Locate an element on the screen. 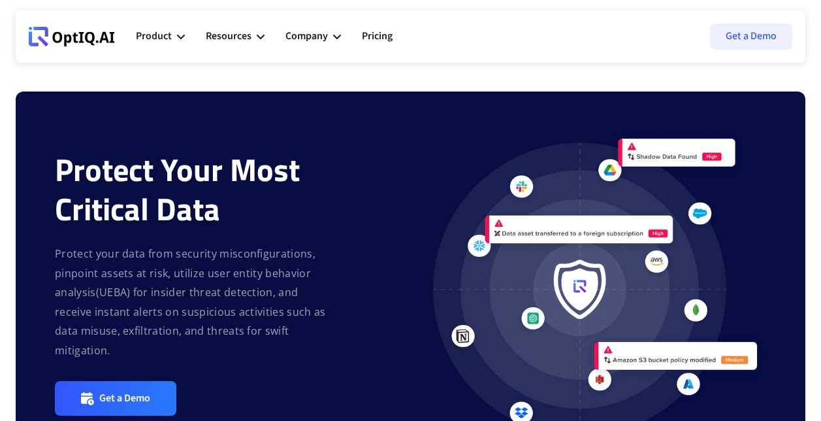 The height and width of the screenshot is (421, 821). strong: Protect your data from security misconfigurations, pinpoint assets at risk, utilize user entity b... is located at coordinates (190, 301).